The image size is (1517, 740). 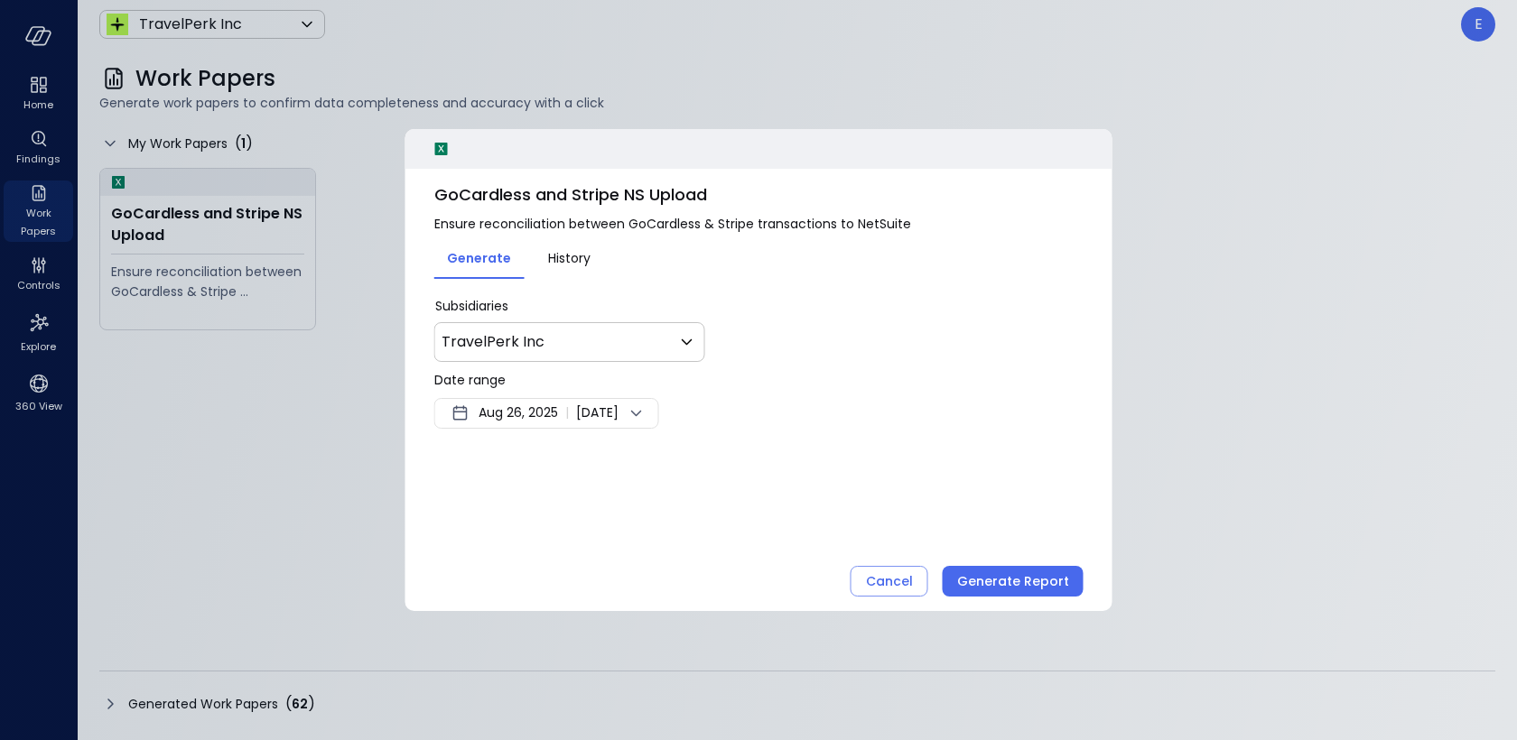 I want to click on span: Aug 26, 2025, so click(x=518, y=414).